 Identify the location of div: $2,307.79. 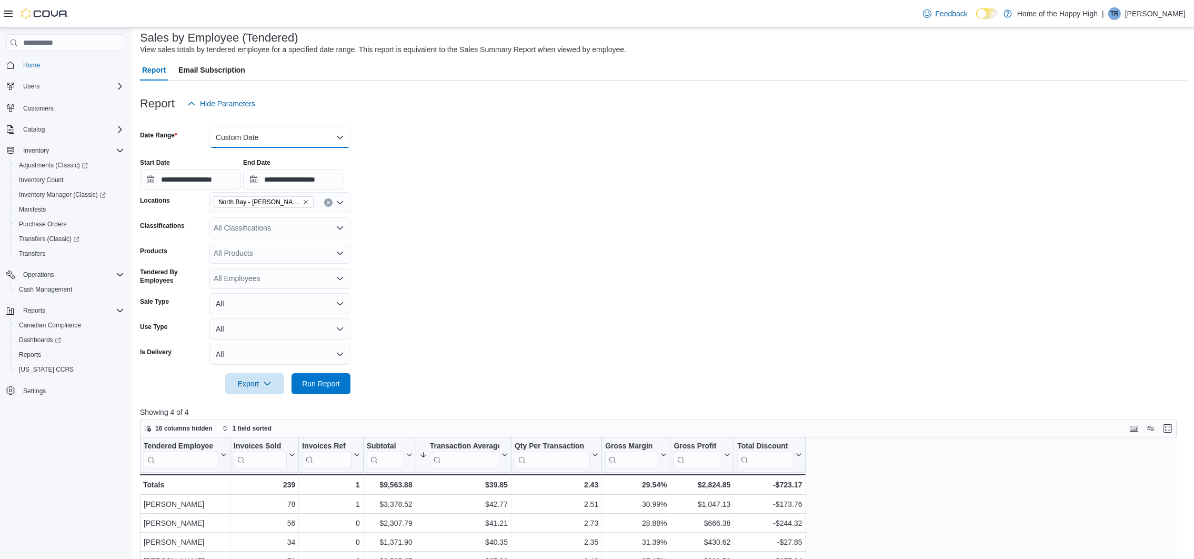
(389, 523).